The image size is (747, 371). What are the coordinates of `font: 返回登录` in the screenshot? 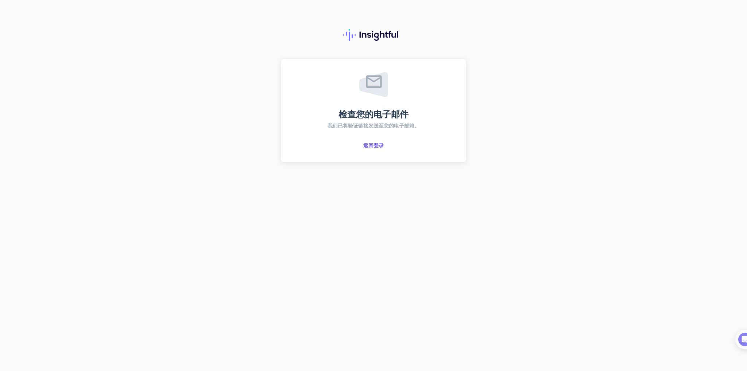 It's located at (374, 146).